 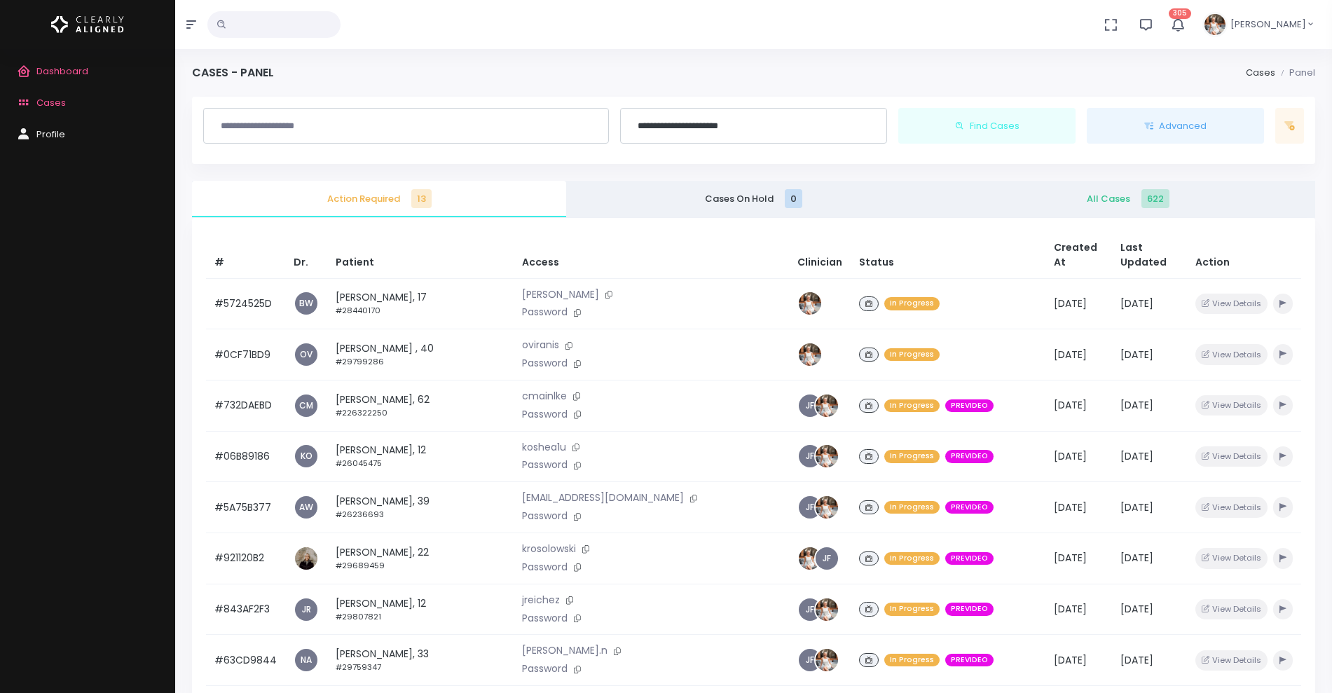 What do you see at coordinates (306, 303) in the screenshot?
I see `a: BW` at bounding box center [306, 303].